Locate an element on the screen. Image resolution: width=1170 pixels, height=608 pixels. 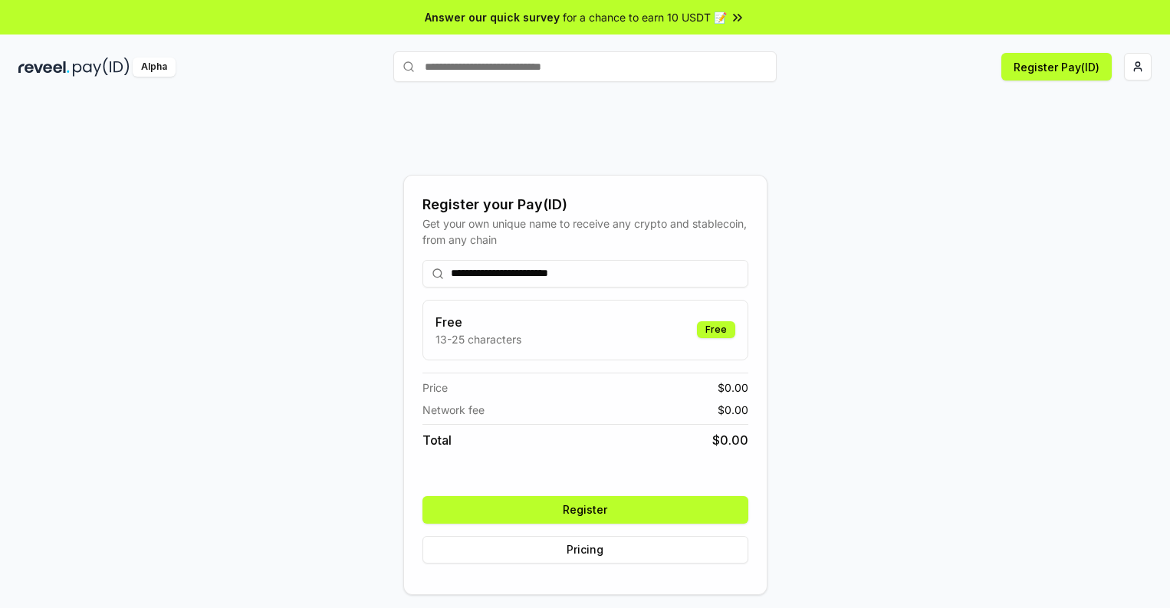
button: Pricing is located at coordinates (585, 550).